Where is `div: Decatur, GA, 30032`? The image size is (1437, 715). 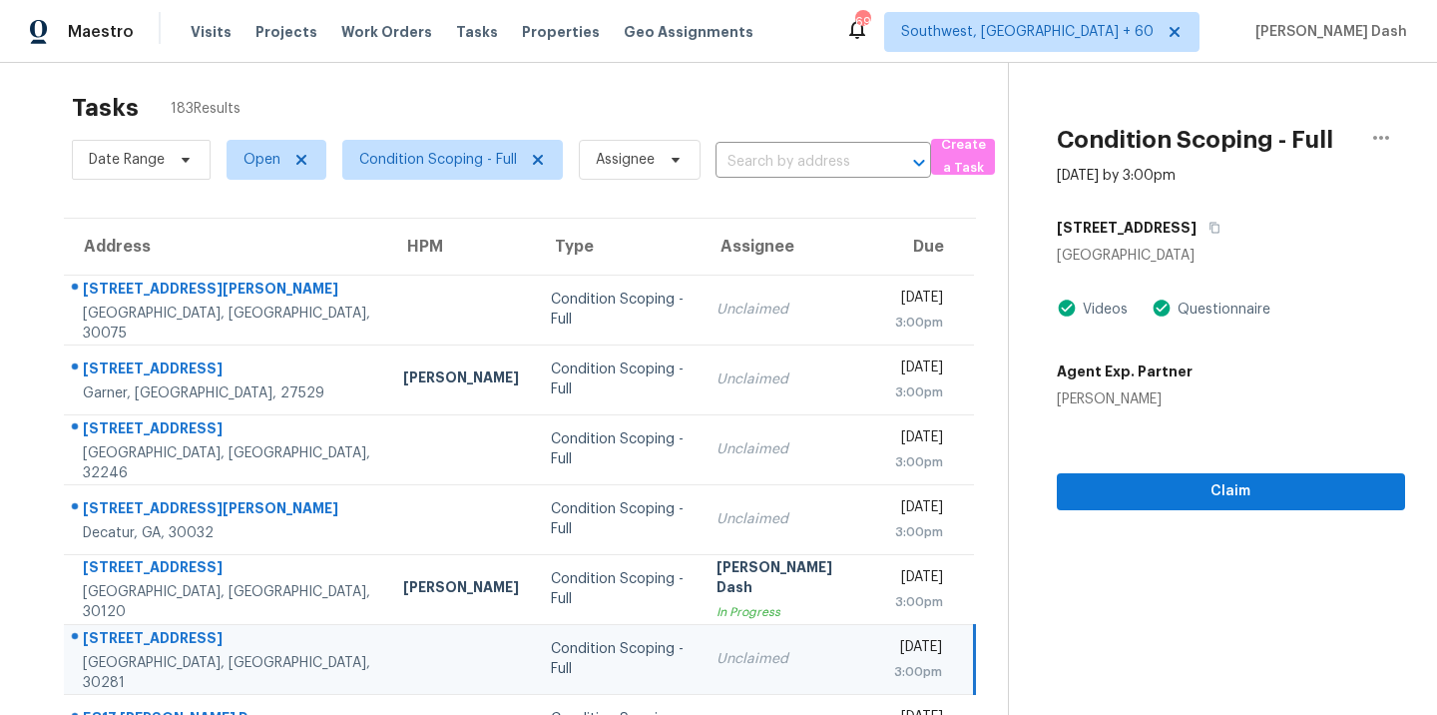 div: Decatur, GA, 30032 is located at coordinates (227, 533).